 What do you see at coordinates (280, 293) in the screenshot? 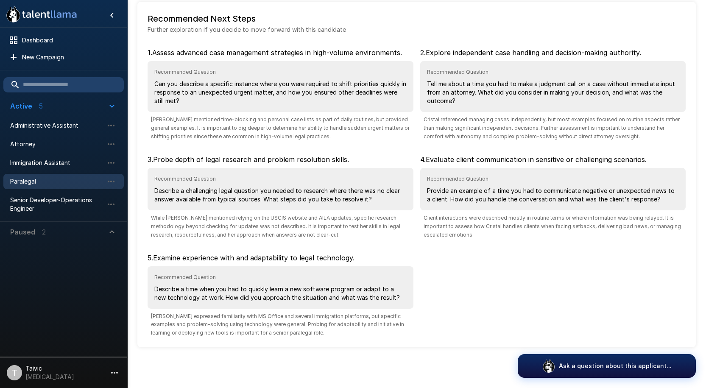
I see `p: Describe a time when you had to quickly learn a new software program or adapt to a new technology...` at bounding box center [280, 293].